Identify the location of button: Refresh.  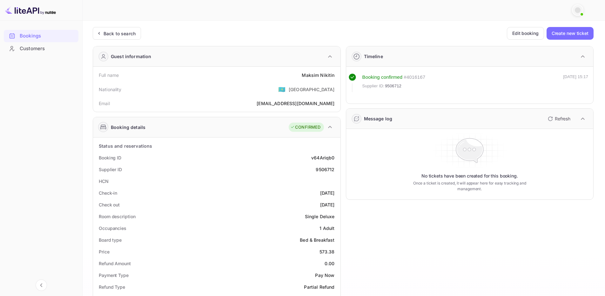
(558, 119).